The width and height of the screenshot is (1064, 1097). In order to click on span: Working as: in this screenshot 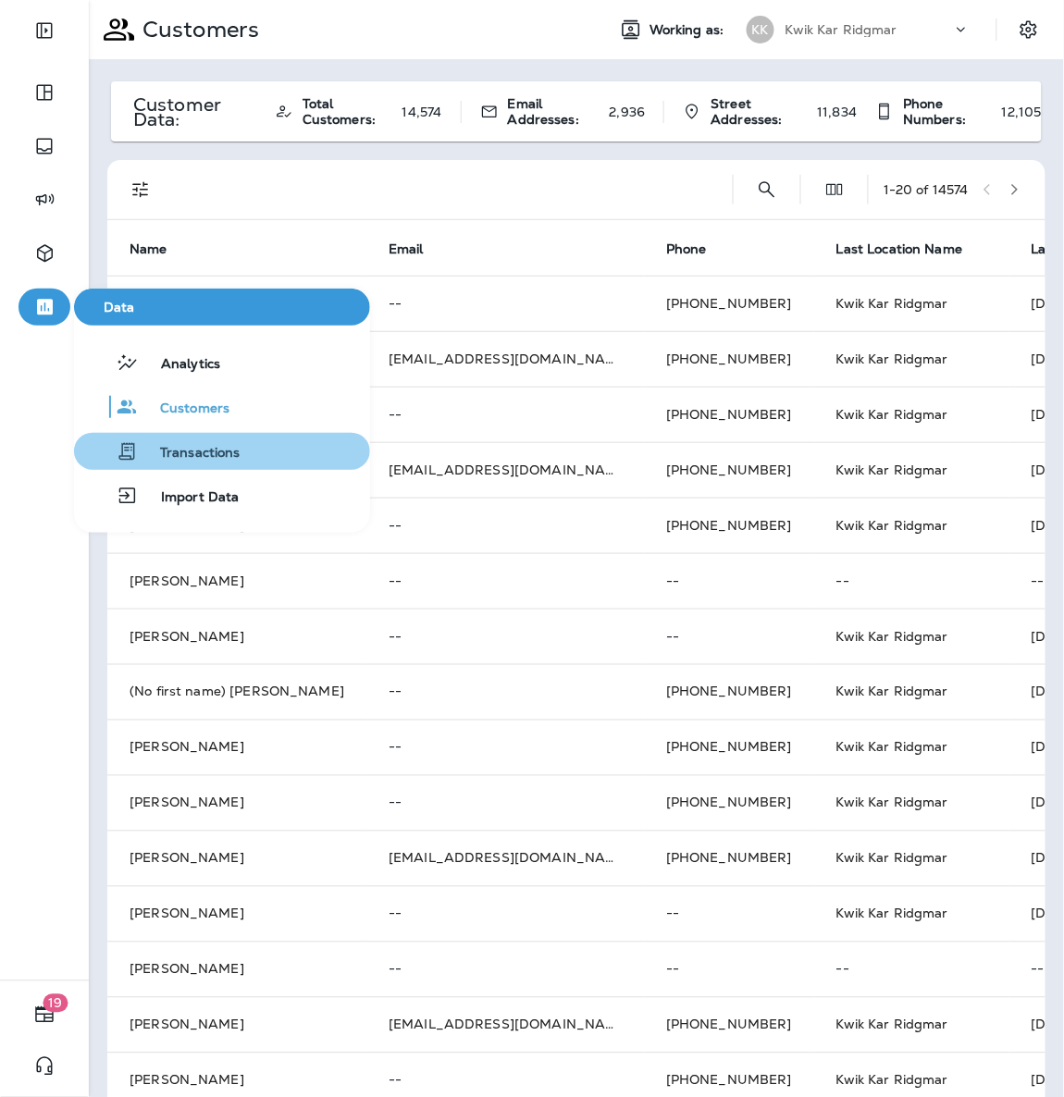, I will do `click(688, 30)`.